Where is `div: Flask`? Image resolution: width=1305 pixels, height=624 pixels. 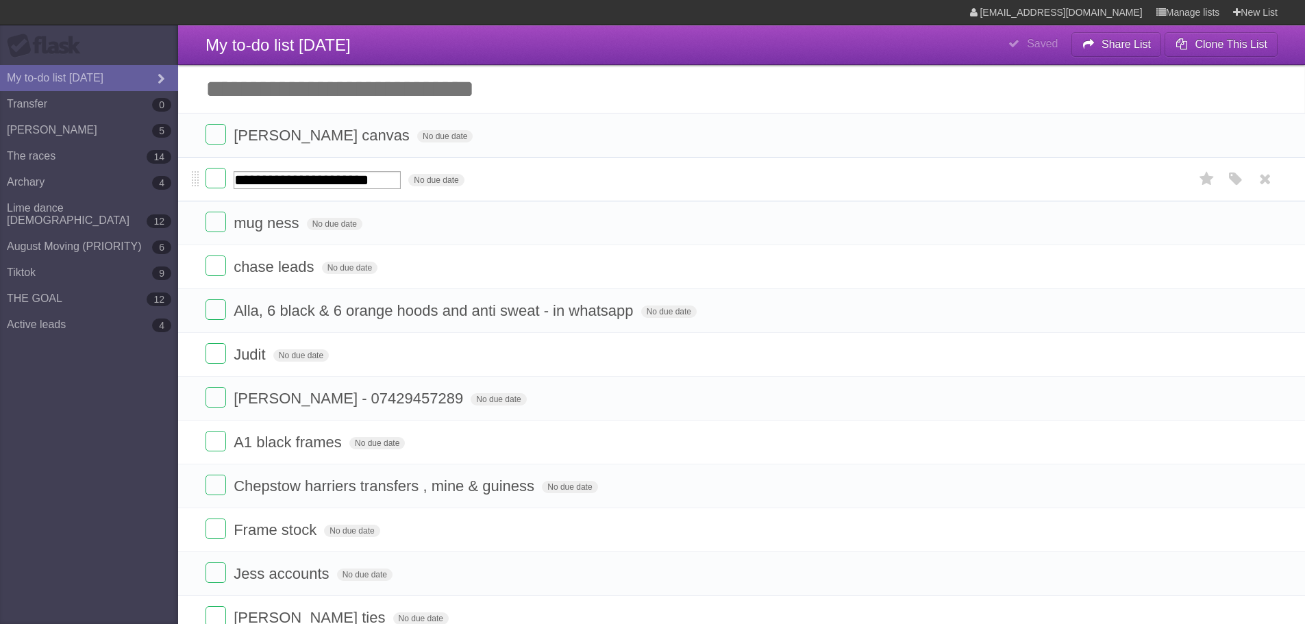
div: Flask is located at coordinates (48, 46).